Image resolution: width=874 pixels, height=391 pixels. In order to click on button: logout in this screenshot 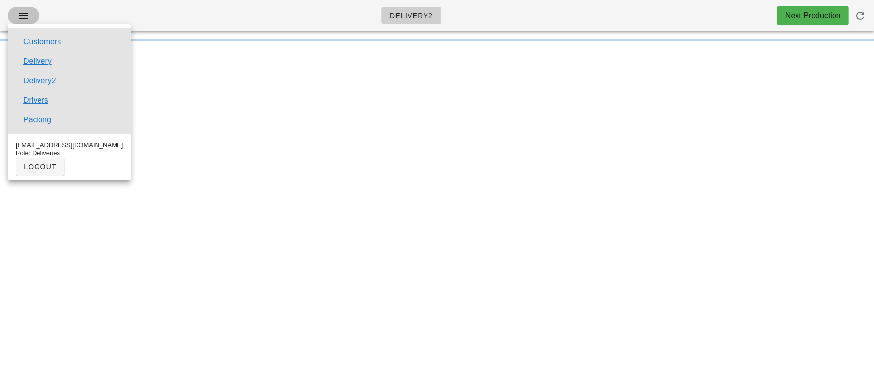, I will do `click(40, 167)`.